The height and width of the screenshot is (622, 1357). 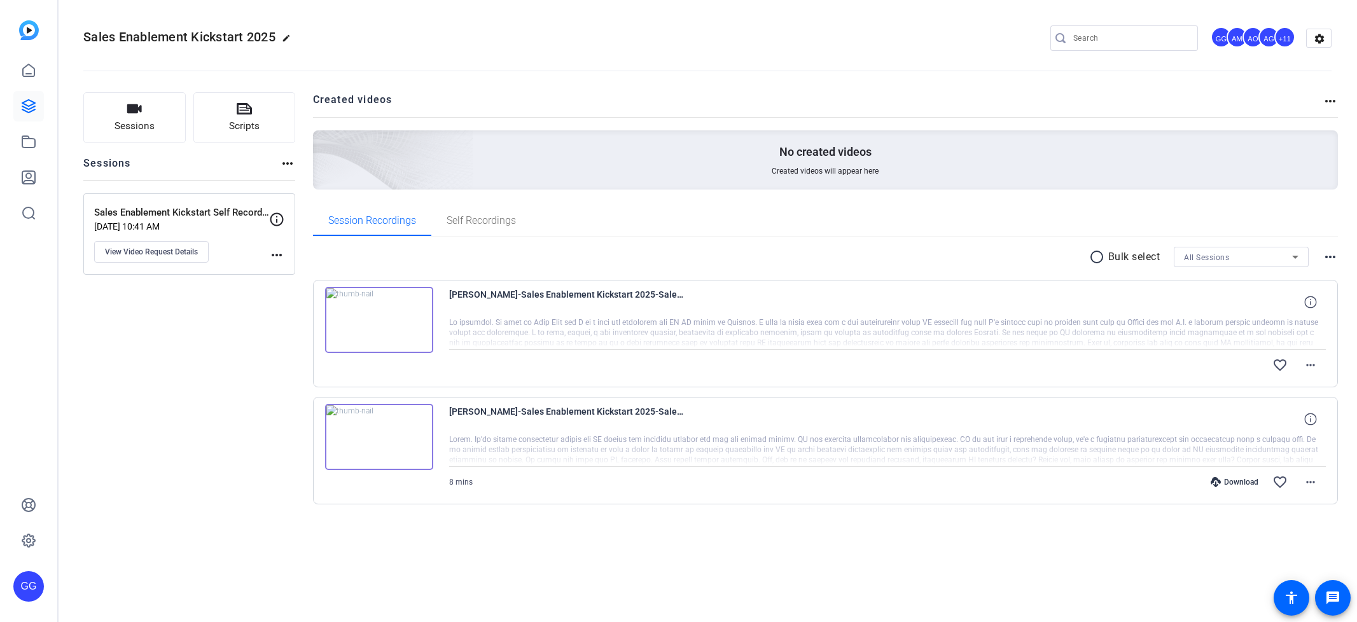 I want to click on span: Created videos will appear here, so click(x=825, y=171).